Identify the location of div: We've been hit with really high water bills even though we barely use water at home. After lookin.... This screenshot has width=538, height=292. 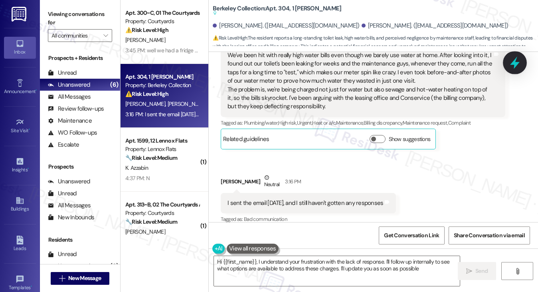
(360, 81).